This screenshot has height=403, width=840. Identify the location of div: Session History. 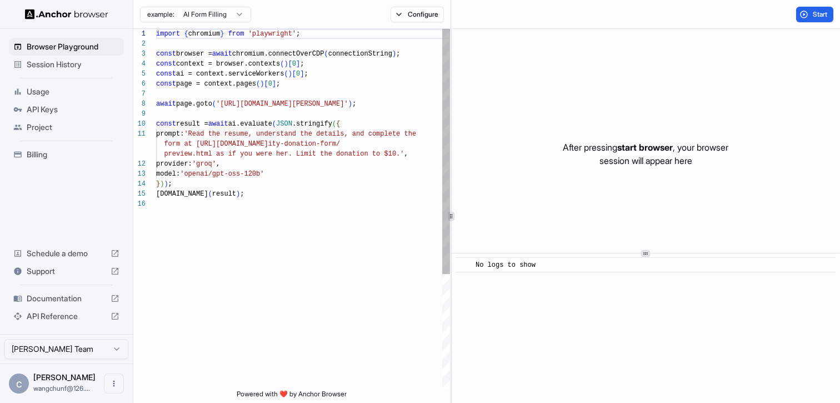
(66, 64).